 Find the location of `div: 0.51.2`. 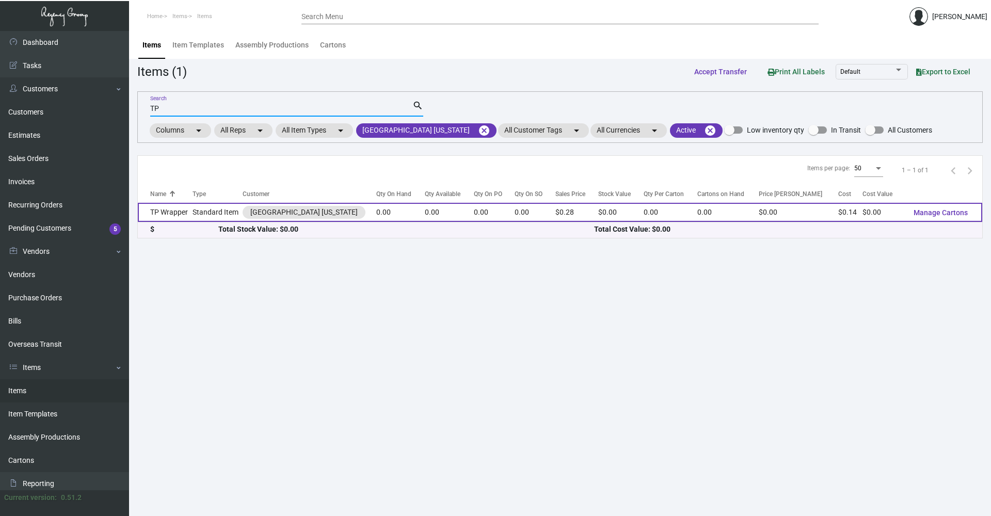

div: 0.51.2 is located at coordinates (71, 498).